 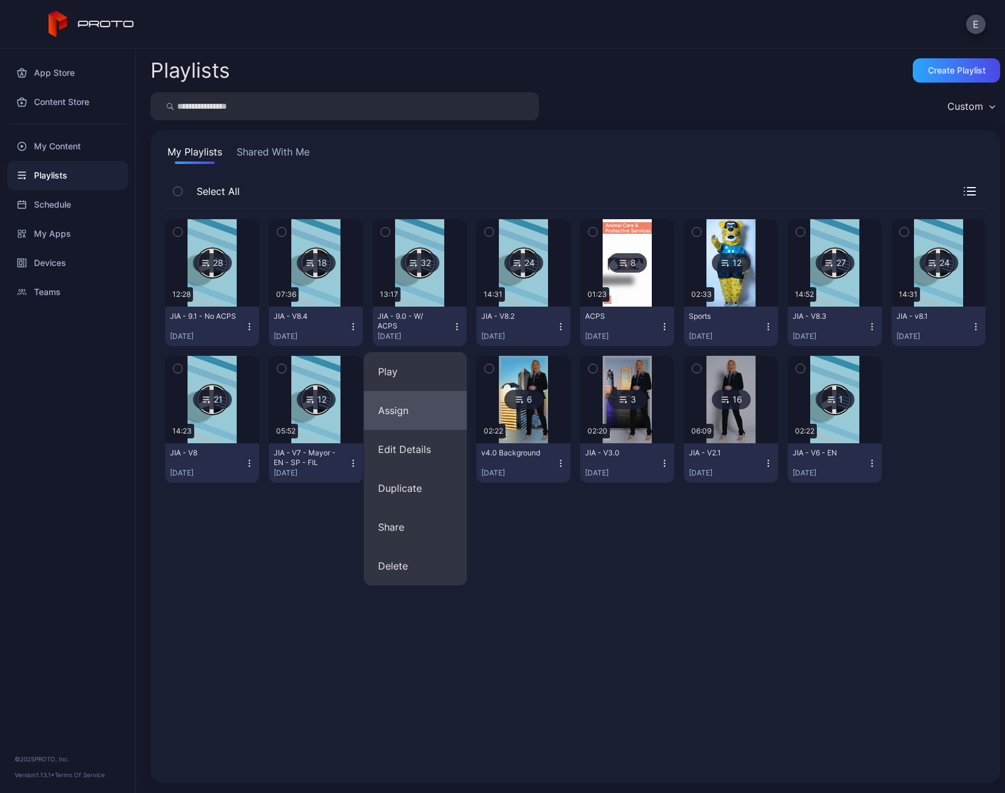 What do you see at coordinates (67, 205) in the screenshot?
I see `div: Schedule` at bounding box center [67, 205].